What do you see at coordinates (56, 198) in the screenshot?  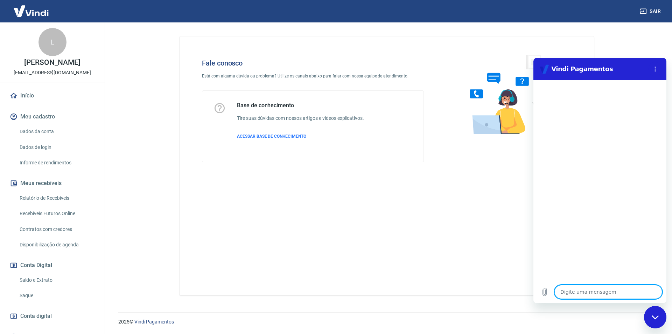 I see `a: Relatório de Recebíveis` at bounding box center [56, 198].